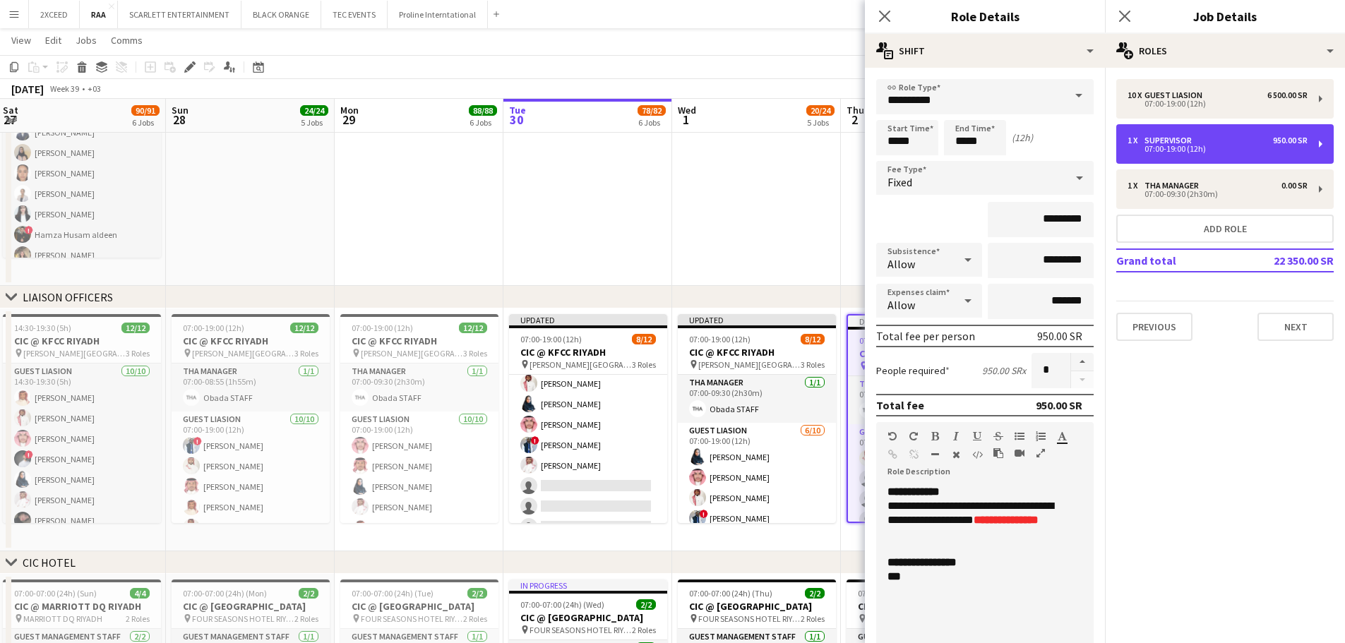 This screenshot has height=643, width=1345. I want to click on div: 0.00 SR, so click(1294, 186).